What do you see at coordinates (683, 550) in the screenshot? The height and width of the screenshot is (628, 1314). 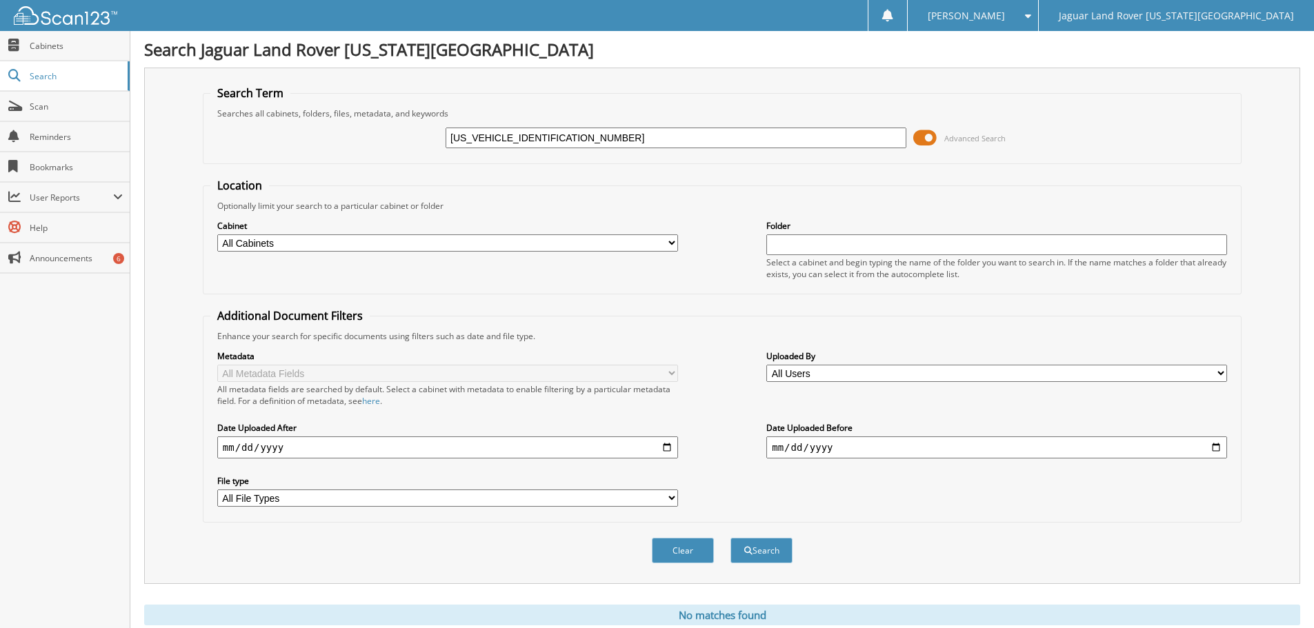 I see `button: Clear` at bounding box center [683, 550].